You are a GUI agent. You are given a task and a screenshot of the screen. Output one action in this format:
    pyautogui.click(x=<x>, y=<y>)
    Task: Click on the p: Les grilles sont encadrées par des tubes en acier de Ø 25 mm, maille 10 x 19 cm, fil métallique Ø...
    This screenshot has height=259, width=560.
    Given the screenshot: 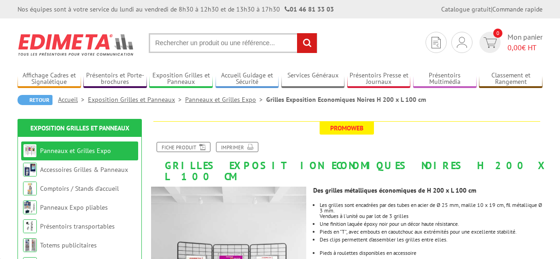 What is the action you would take?
    pyautogui.click(x=431, y=208)
    